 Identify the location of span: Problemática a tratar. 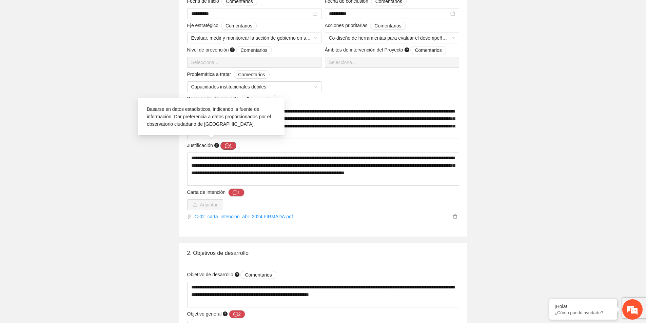
(228, 75).